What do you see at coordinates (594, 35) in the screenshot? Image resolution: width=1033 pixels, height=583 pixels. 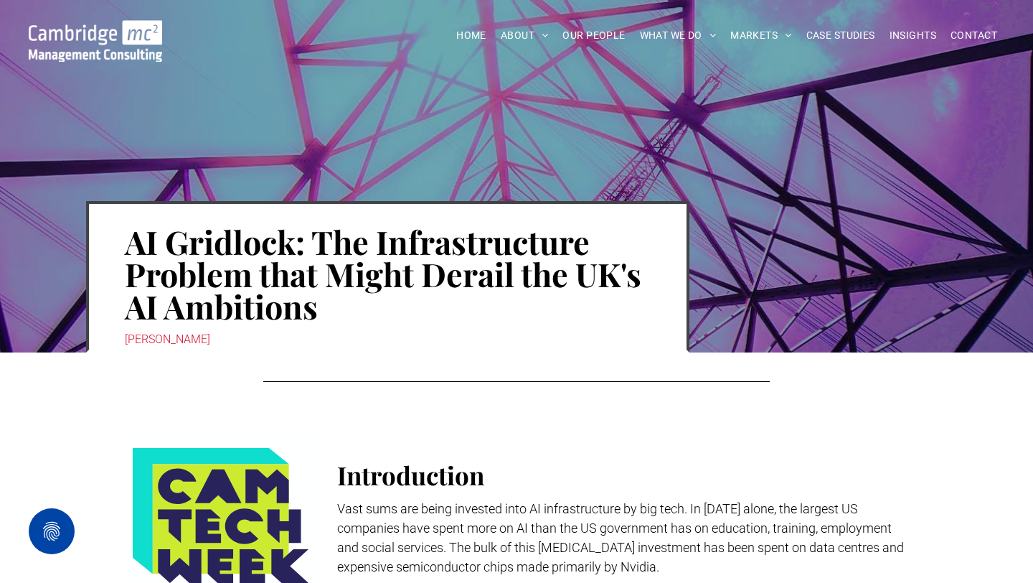 I see `a: OUR PEOPLE` at bounding box center [594, 35].